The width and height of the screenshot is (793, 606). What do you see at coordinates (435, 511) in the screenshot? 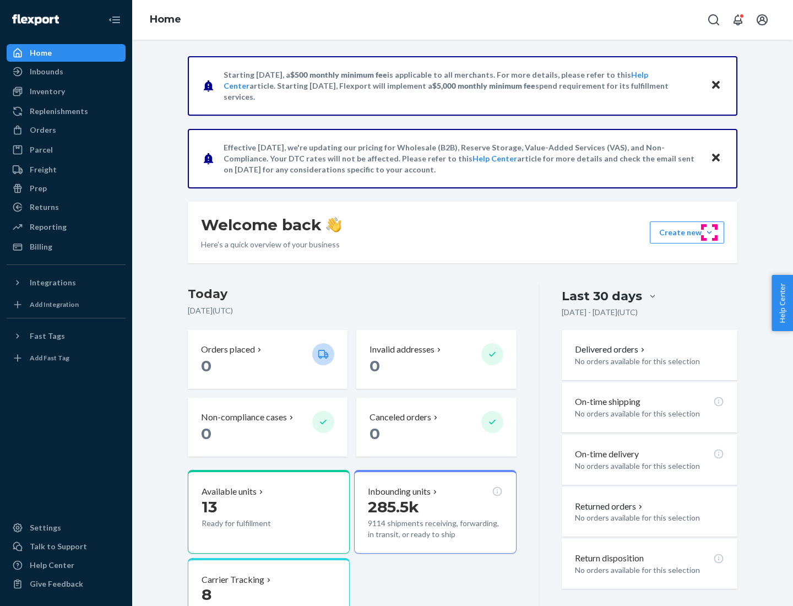
I see `button: Inbounding units285.5k9114 shipments receiving, forwarding, in transit, or ready to ship` at bounding box center [435, 511].